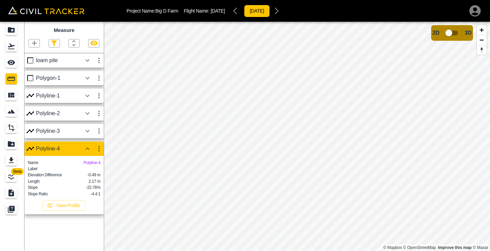  Describe the element at coordinates (481, 30) in the screenshot. I see `button: Zoom in` at that location.